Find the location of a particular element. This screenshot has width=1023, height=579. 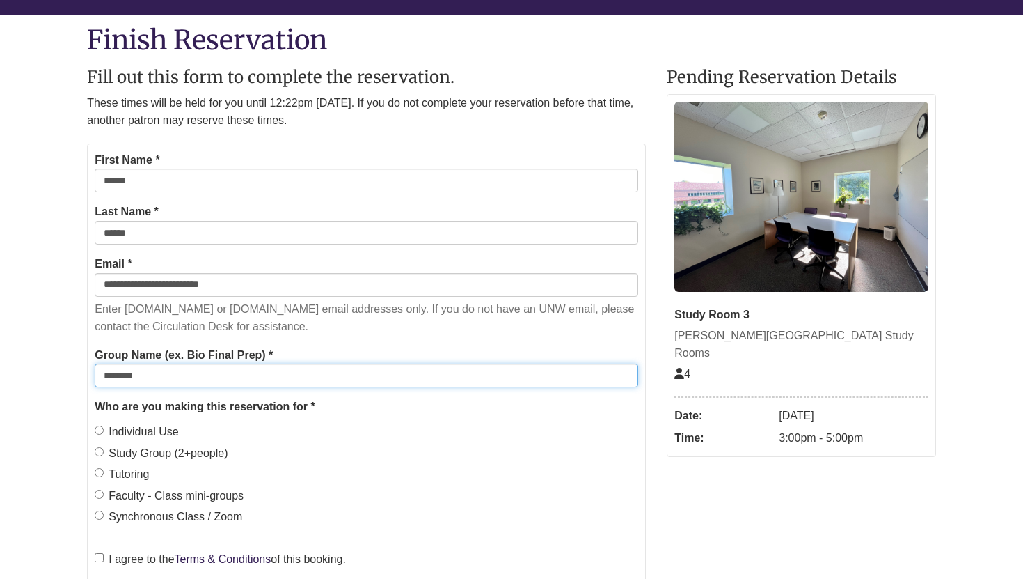

label: Faculty - Class mini-groups is located at coordinates (169, 496).